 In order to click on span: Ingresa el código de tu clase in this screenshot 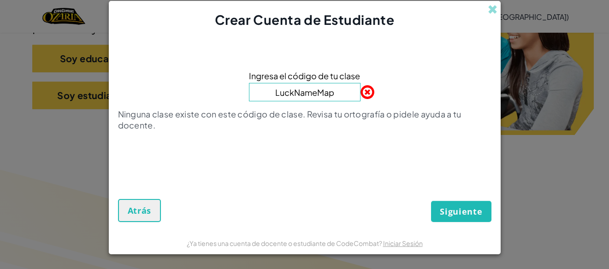, I will do `click(304, 76)`.